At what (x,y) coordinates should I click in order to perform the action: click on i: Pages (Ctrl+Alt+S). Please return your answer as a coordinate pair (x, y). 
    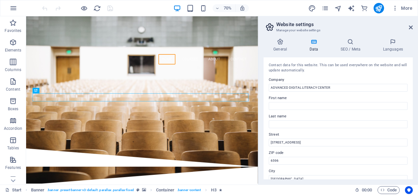
    Looking at the image, I should click on (325, 8).